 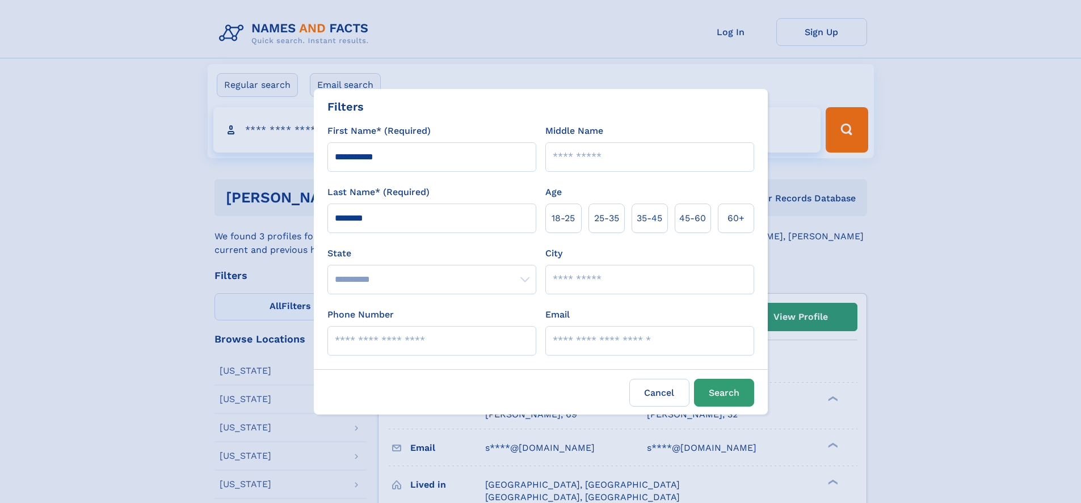 What do you see at coordinates (553, 192) in the screenshot?
I see `label: Age` at bounding box center [553, 192].